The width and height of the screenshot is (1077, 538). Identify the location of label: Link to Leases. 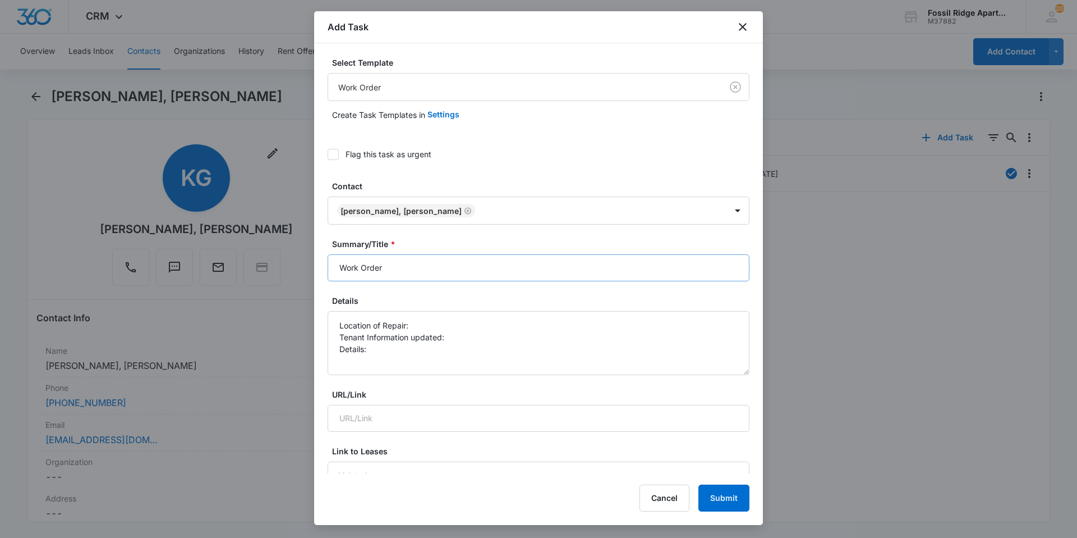
(543, 451).